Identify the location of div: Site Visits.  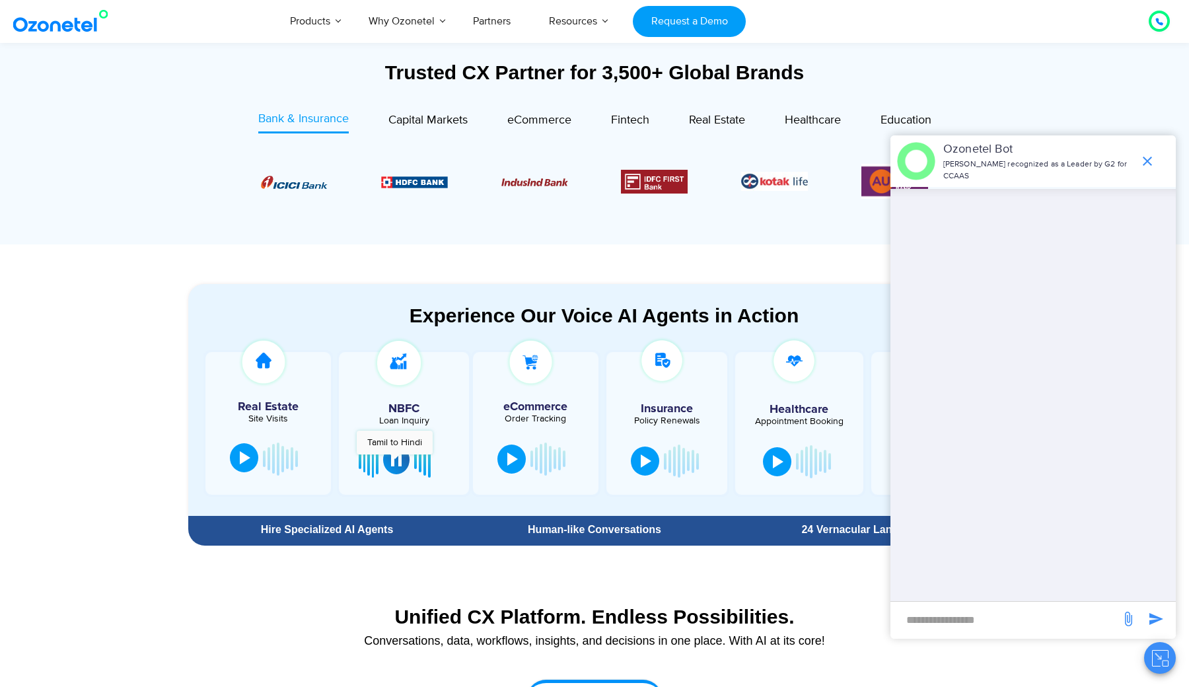
(268, 419).